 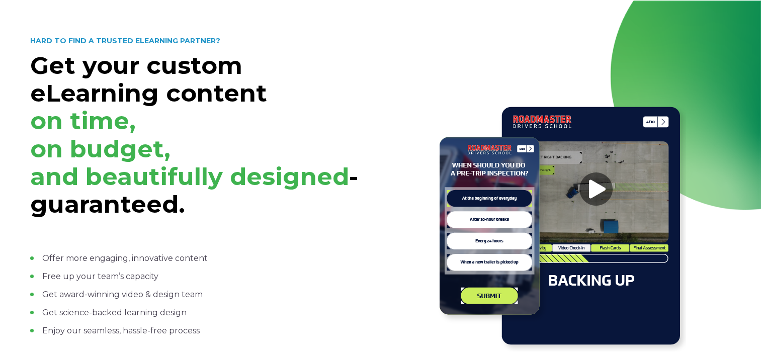 I want to click on span: on budget,, so click(x=100, y=149).